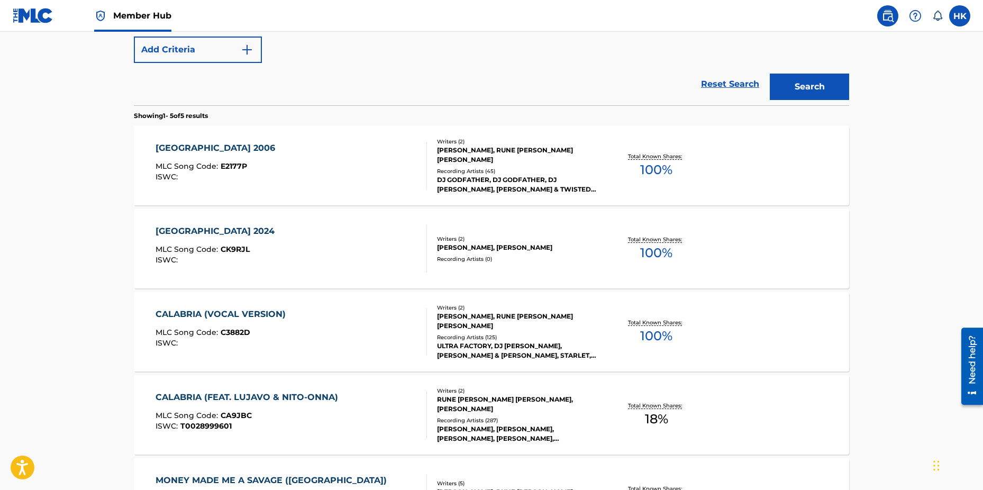 Image resolution: width=983 pixels, height=490 pixels. What do you see at coordinates (236, 332) in the screenshot?
I see `span: C3882D` at bounding box center [236, 332].